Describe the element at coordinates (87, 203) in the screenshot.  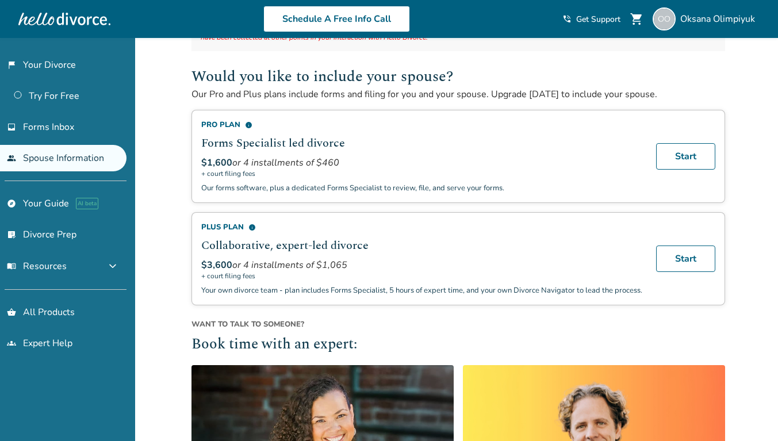
I see `span: AI beta` at that location.